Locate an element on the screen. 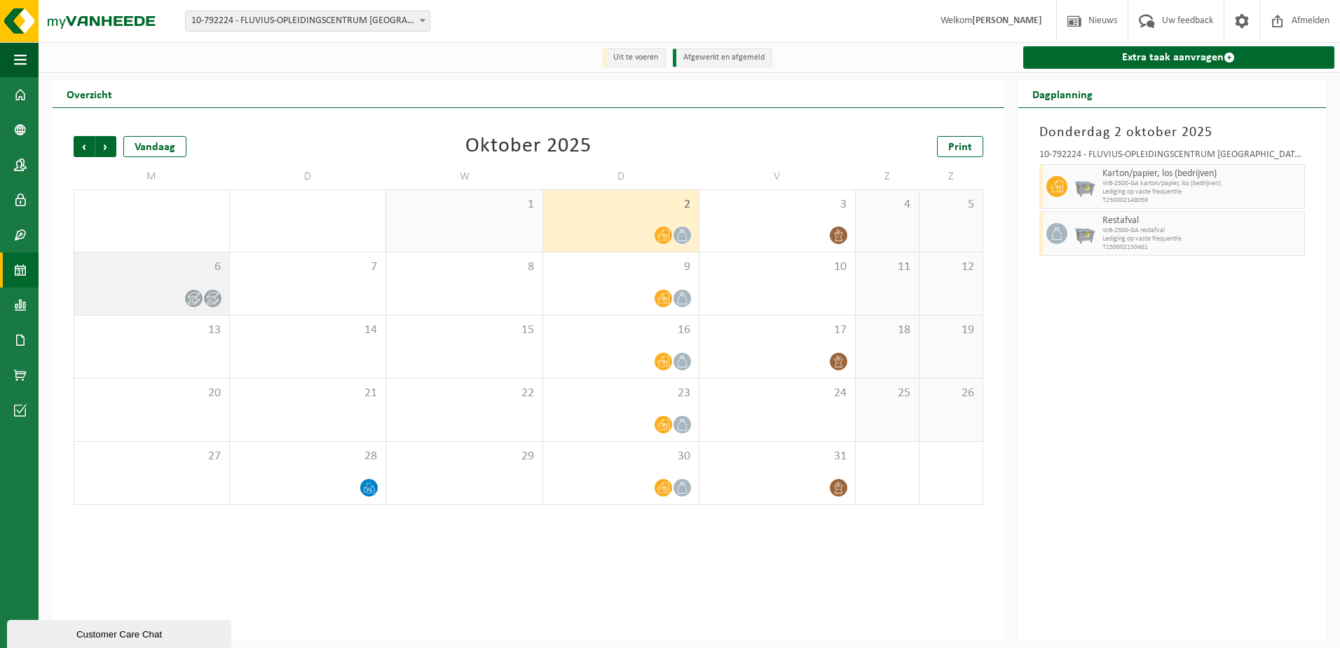 The width and height of the screenshot is (1340, 648). span: Volgende is located at coordinates (106, 146).